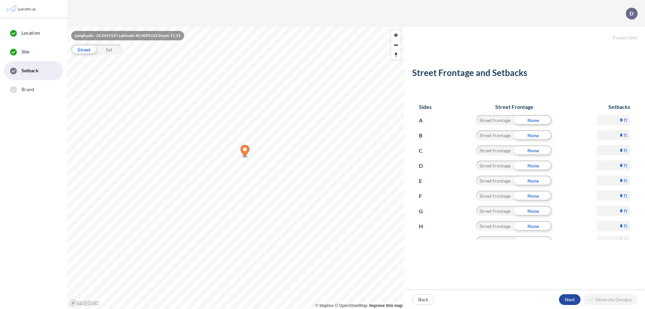  I want to click on a: Improve this map, so click(386, 306).